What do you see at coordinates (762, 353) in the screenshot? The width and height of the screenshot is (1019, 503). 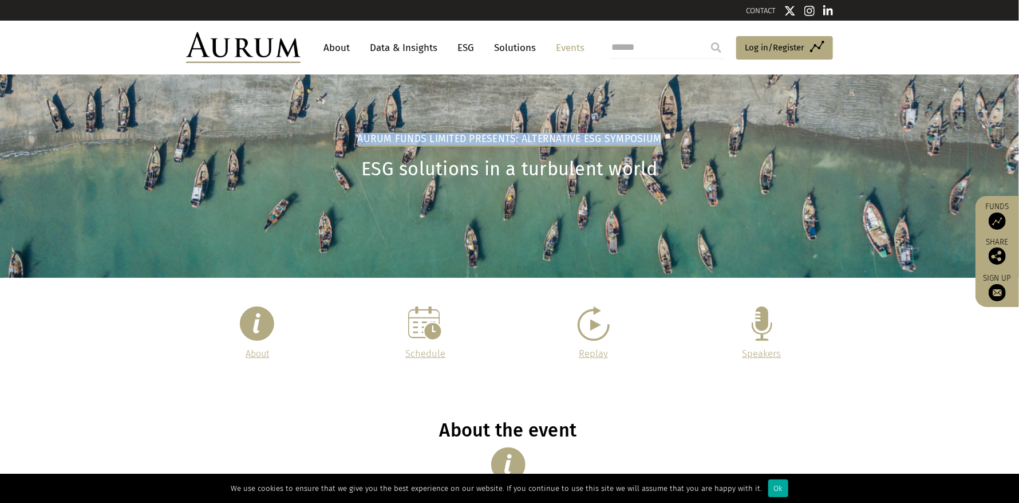 I see `a: Speakers` at bounding box center [762, 353].